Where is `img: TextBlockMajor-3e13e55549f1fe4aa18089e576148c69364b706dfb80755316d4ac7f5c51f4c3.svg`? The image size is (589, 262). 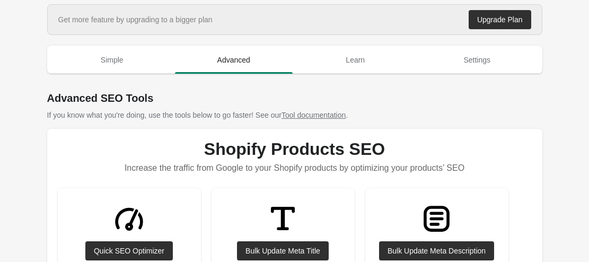 img: TextBlockMajor-3e13e55549f1fe4aa18089e576148c69364b706dfb80755316d4ac7f5c51f4c3.svg is located at coordinates (436, 218).